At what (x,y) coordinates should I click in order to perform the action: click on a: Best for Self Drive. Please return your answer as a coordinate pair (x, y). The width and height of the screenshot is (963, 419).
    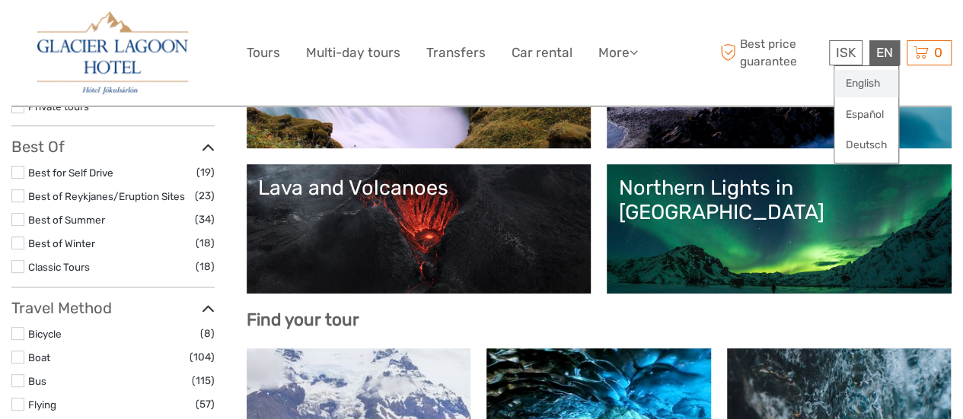
    Looking at the image, I should click on (71, 173).